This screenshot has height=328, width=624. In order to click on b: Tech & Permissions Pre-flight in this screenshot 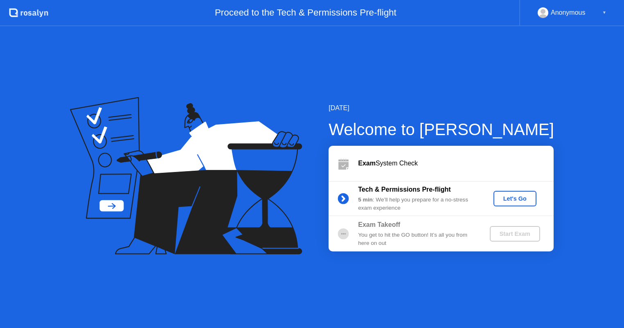, I will do `click(404, 189)`.